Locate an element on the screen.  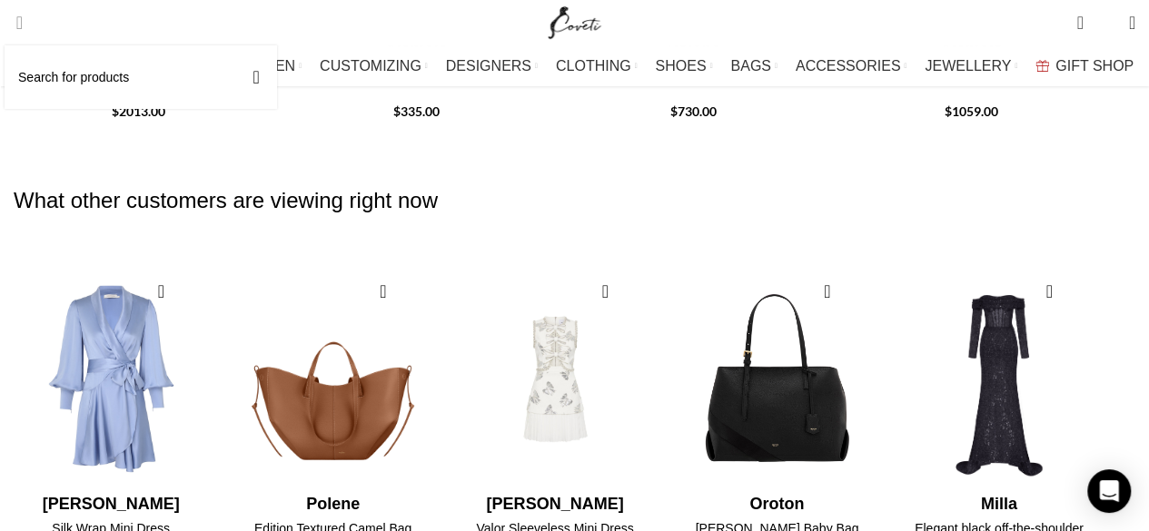
img: Zimmermann-Silk-Wrap-Mini-Dress.jpg is located at coordinates (111, 380).